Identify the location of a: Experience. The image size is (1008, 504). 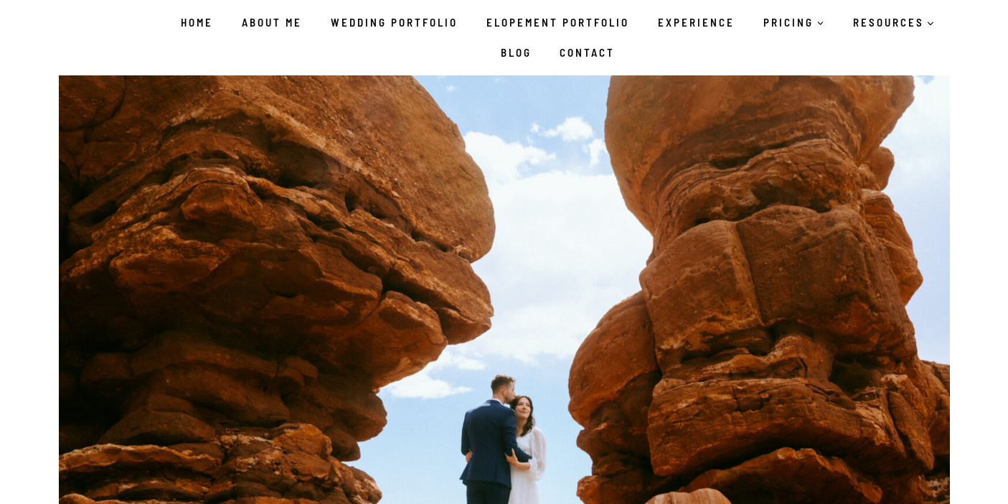
(696, 22).